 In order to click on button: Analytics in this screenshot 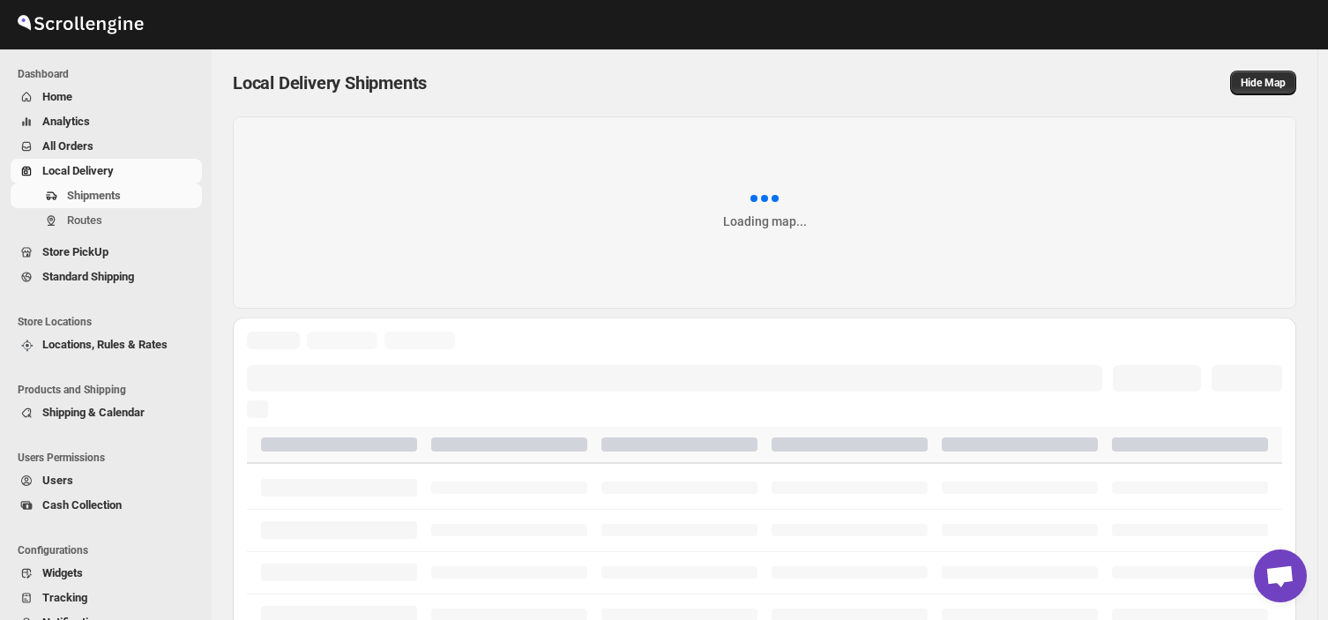, I will do `click(106, 122)`.